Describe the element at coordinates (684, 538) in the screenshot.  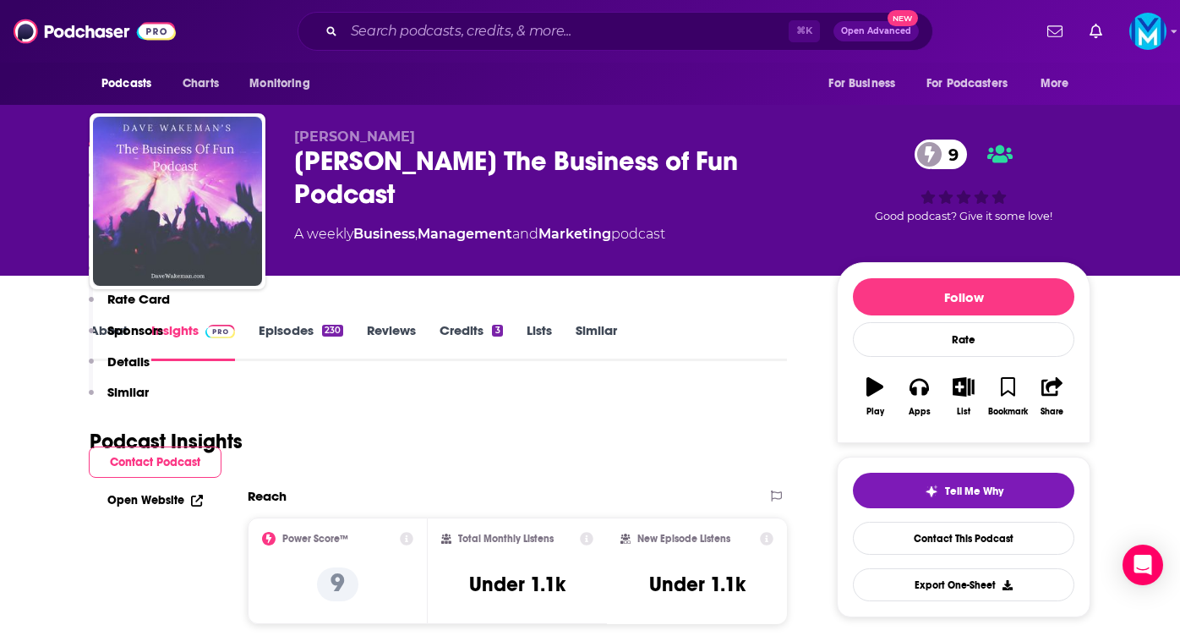
I see `h2: New Episode Listens` at that location.